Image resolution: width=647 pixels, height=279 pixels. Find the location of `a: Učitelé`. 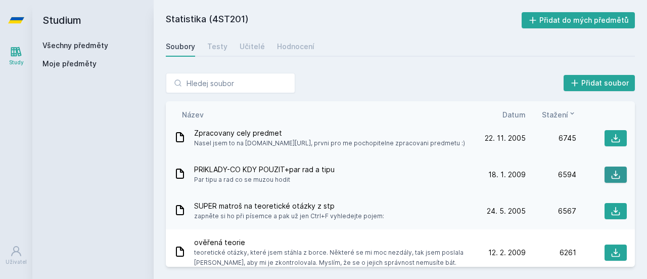

a: Učitelé is located at coordinates (252, 47).